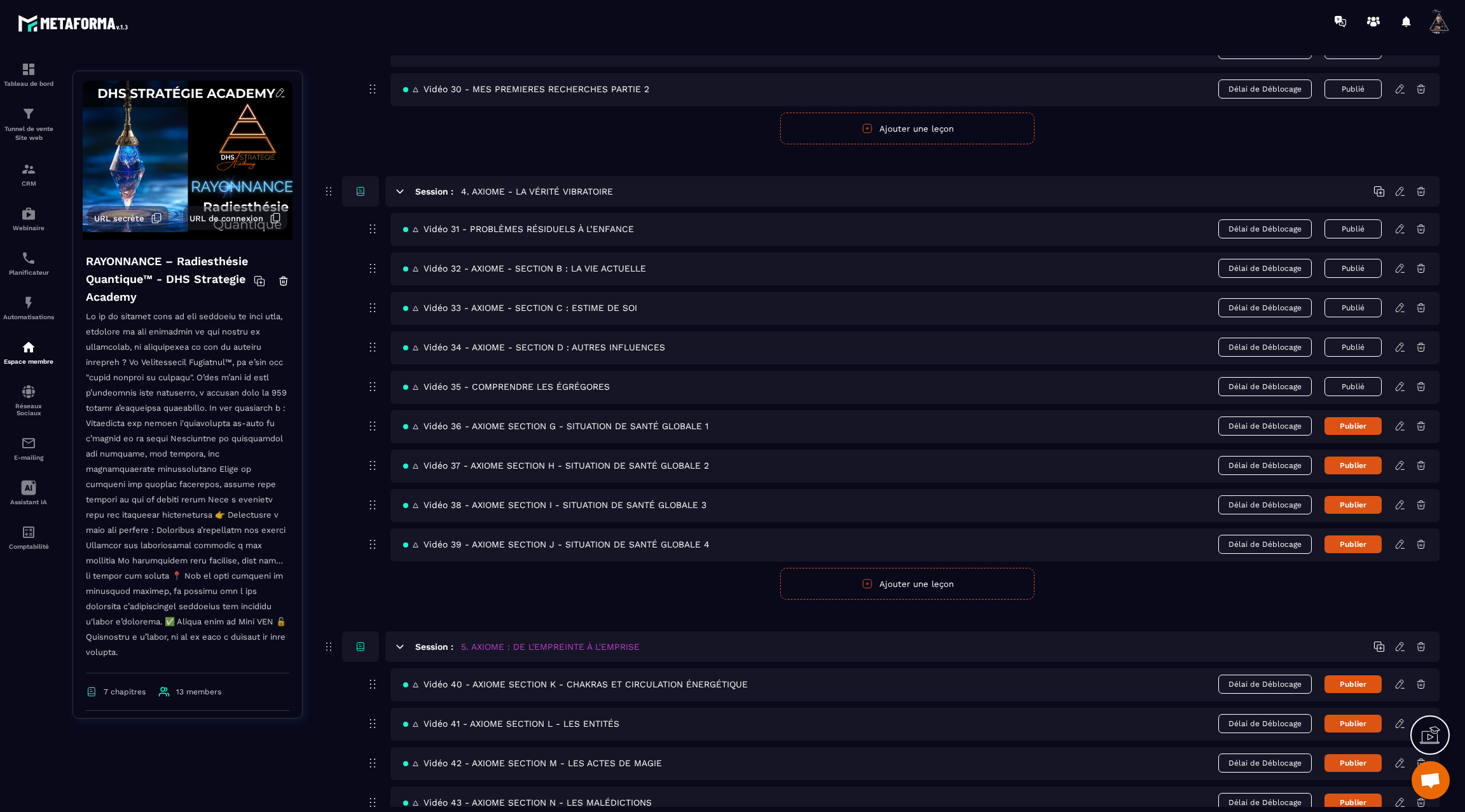 The width and height of the screenshot is (1465, 812). What do you see at coordinates (29, 184) in the screenshot?
I see `p: CRM` at bounding box center [29, 184].